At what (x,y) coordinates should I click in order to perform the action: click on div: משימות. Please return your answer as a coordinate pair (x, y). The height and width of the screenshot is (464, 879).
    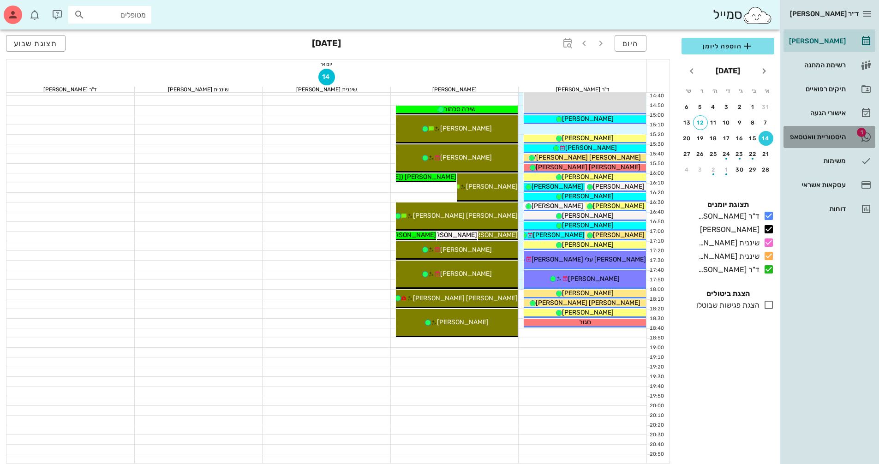
    Looking at the image, I should click on (817, 161).